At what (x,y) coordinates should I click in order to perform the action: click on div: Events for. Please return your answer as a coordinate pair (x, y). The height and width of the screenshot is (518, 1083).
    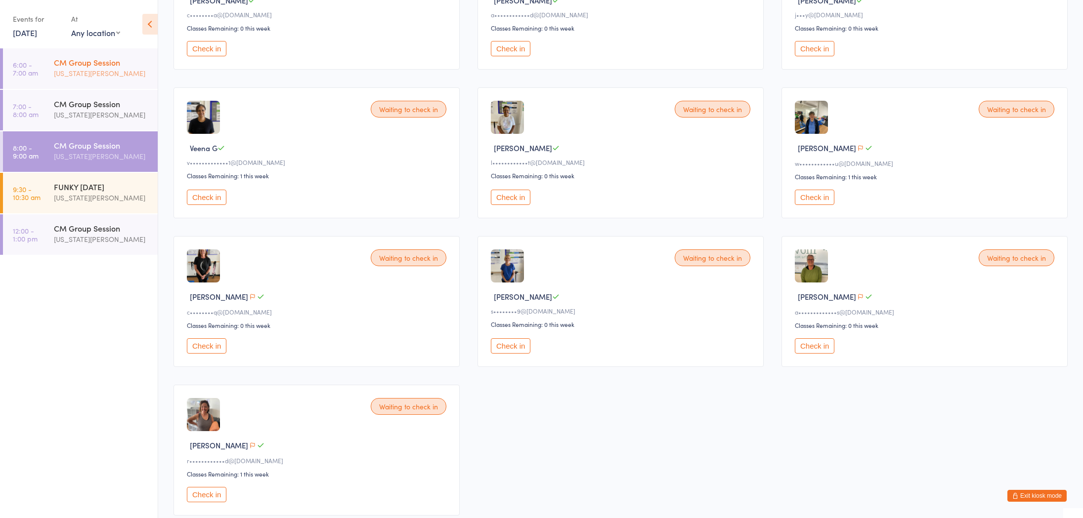
    Looking at the image, I should click on (37, 19).